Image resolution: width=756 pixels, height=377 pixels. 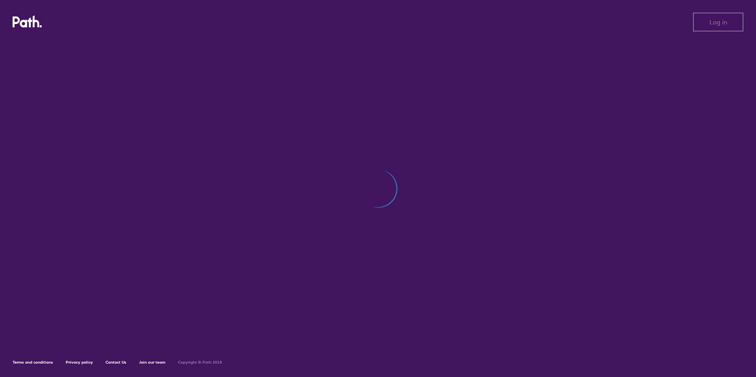 What do you see at coordinates (718, 22) in the screenshot?
I see `button: Log in` at bounding box center [718, 22].